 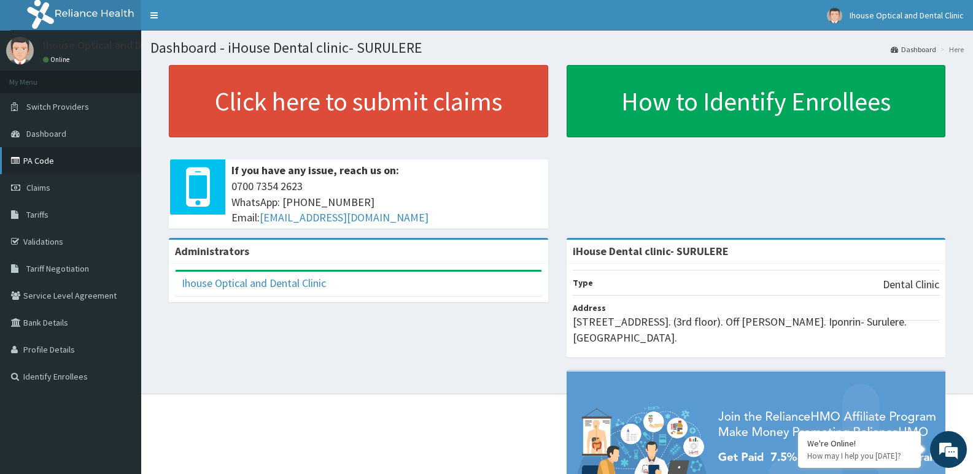 What do you see at coordinates (37, 215) in the screenshot?
I see `span: Tariffs` at bounding box center [37, 215].